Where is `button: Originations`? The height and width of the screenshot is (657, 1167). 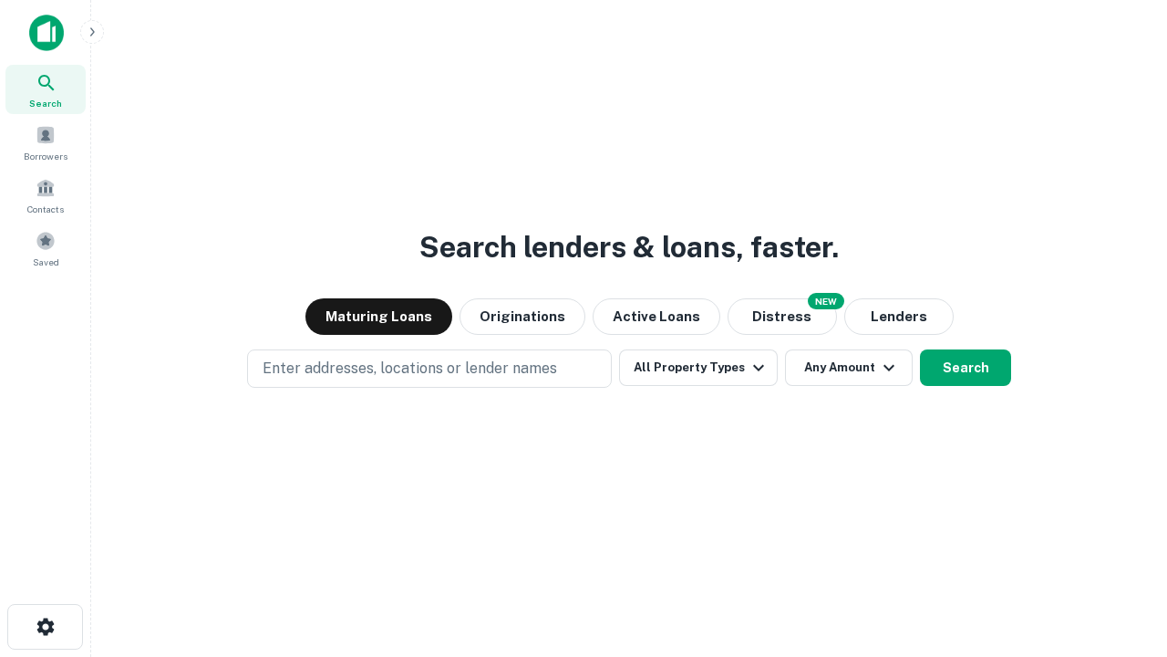
button: Originations is located at coordinates (522, 316).